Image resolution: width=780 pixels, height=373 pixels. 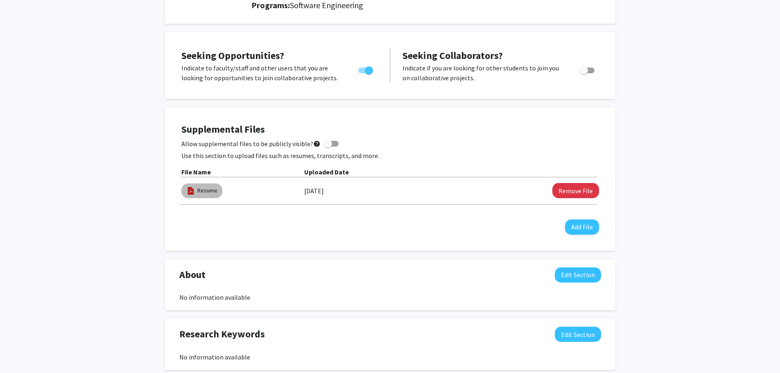 What do you see at coordinates (251, 144) in the screenshot?
I see `span: Allow supplemental files to be publicly visible?` at bounding box center [251, 144].